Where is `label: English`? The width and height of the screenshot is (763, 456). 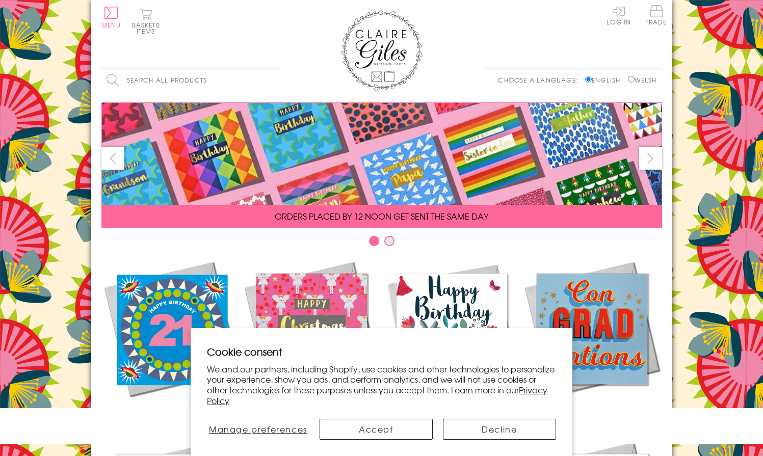 label: English is located at coordinates (605, 80).